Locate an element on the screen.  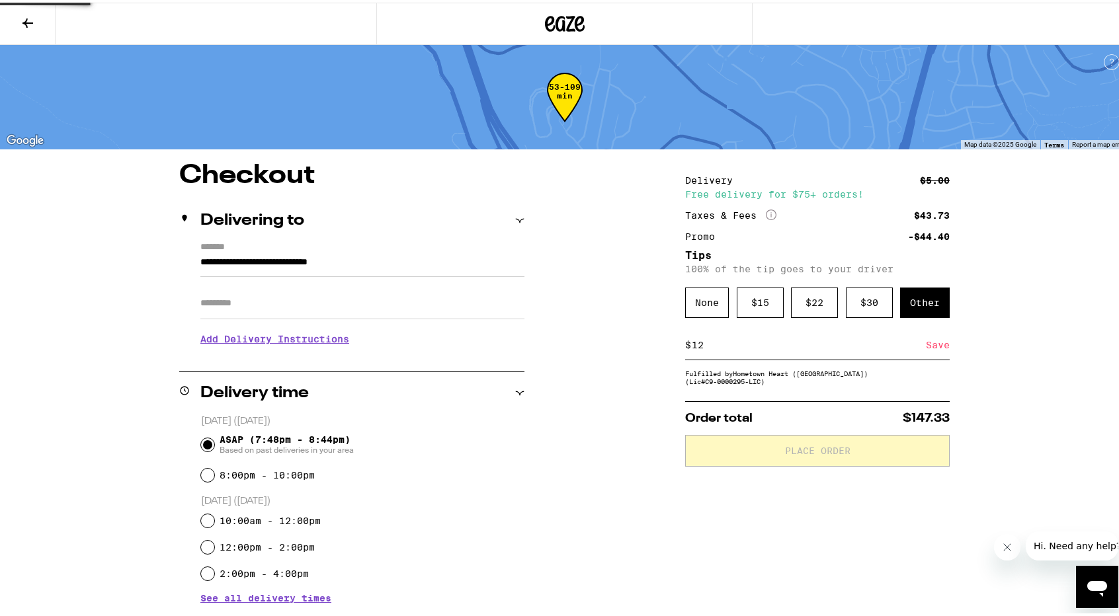
h3: Add Delivery Instructions is located at coordinates (362, 337).